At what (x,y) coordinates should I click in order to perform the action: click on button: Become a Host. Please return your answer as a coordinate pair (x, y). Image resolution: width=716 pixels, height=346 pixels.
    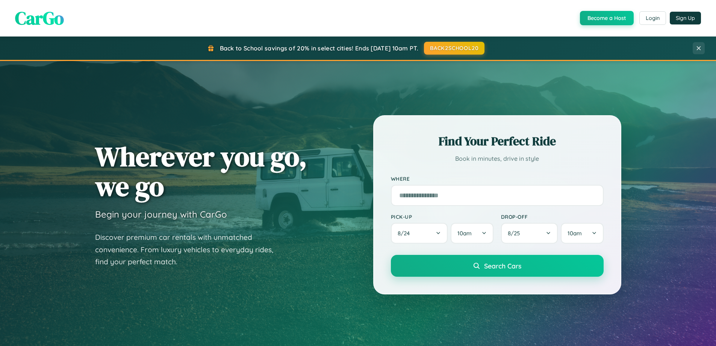
    Looking at the image, I should click on (607, 18).